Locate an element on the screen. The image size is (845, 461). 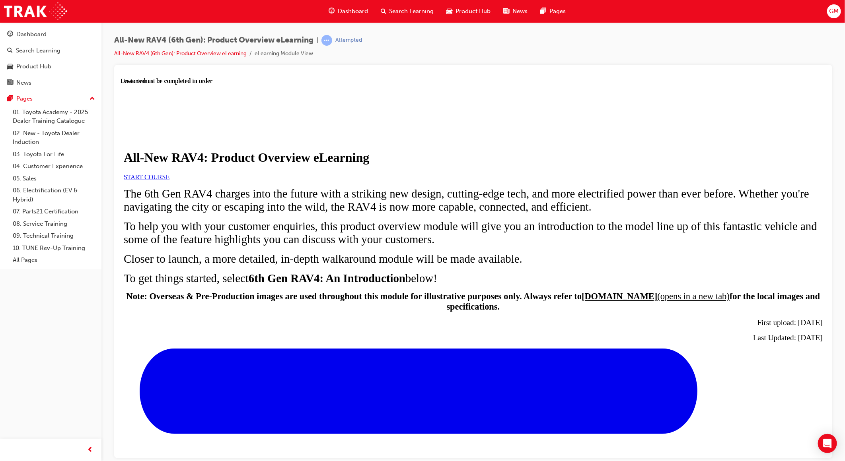
div: Open Intercom Messenger is located at coordinates (827, 444).